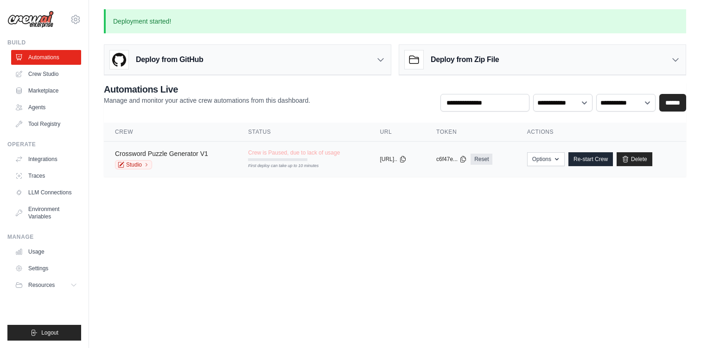  I want to click on a: Reset, so click(481, 159).